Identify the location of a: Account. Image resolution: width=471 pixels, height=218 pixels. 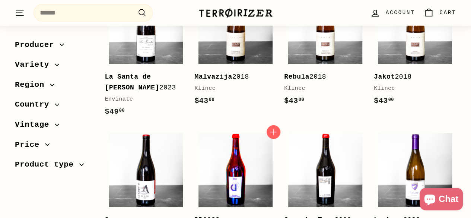
(393, 13).